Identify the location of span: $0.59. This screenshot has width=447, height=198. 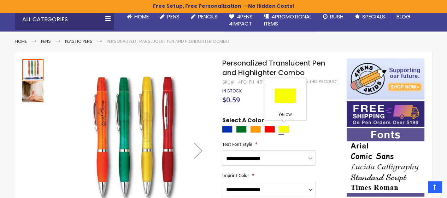
(231, 99).